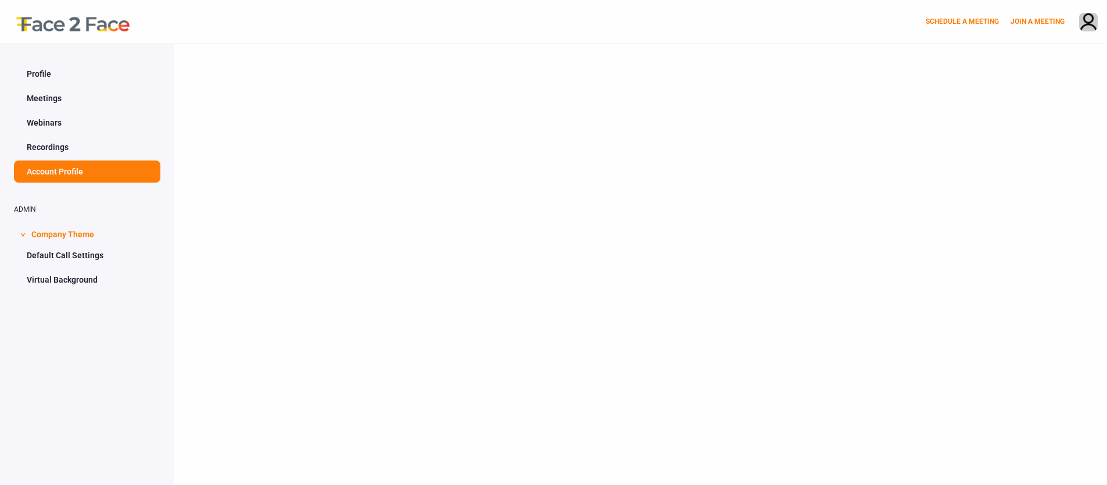 The image size is (1107, 485). Describe the element at coordinates (963, 22) in the screenshot. I see `a: SCHEDULE A MEETING` at that location.